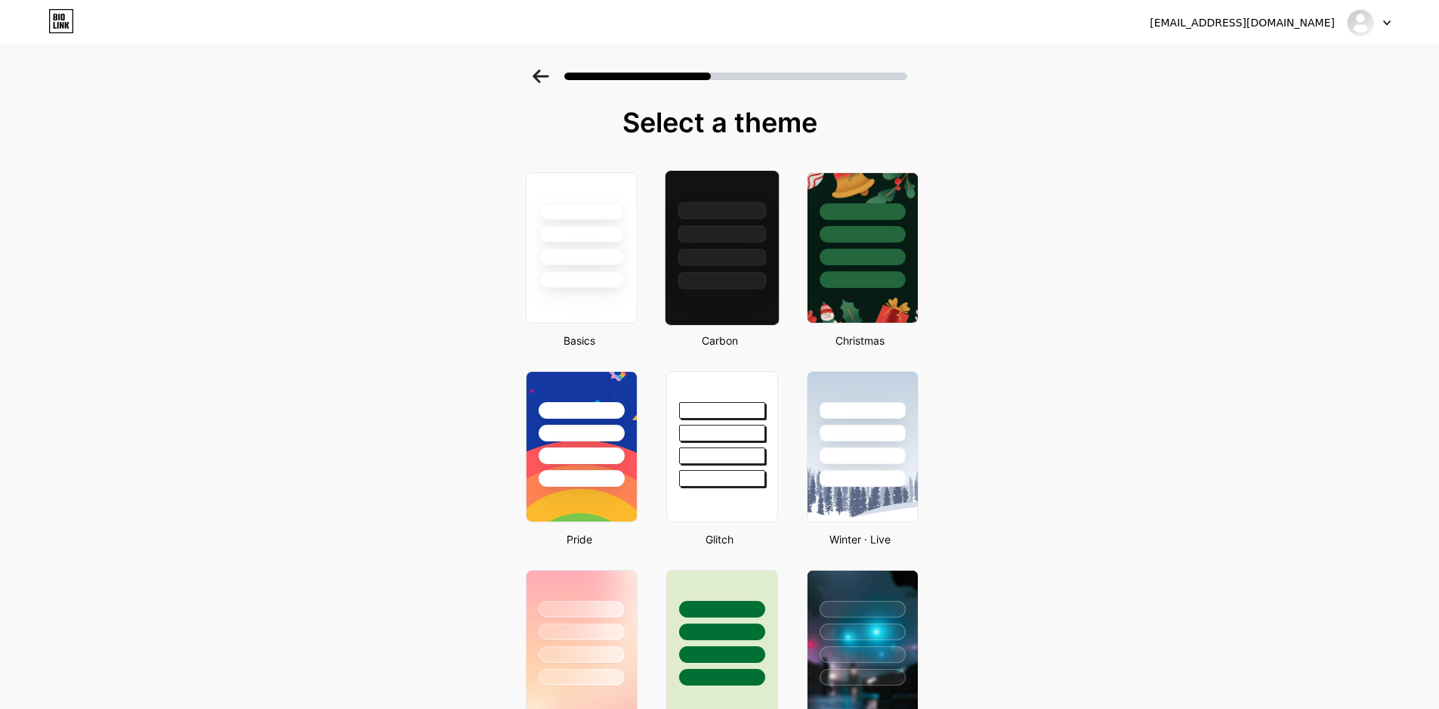  I want to click on div: Pride, so click(579, 539).